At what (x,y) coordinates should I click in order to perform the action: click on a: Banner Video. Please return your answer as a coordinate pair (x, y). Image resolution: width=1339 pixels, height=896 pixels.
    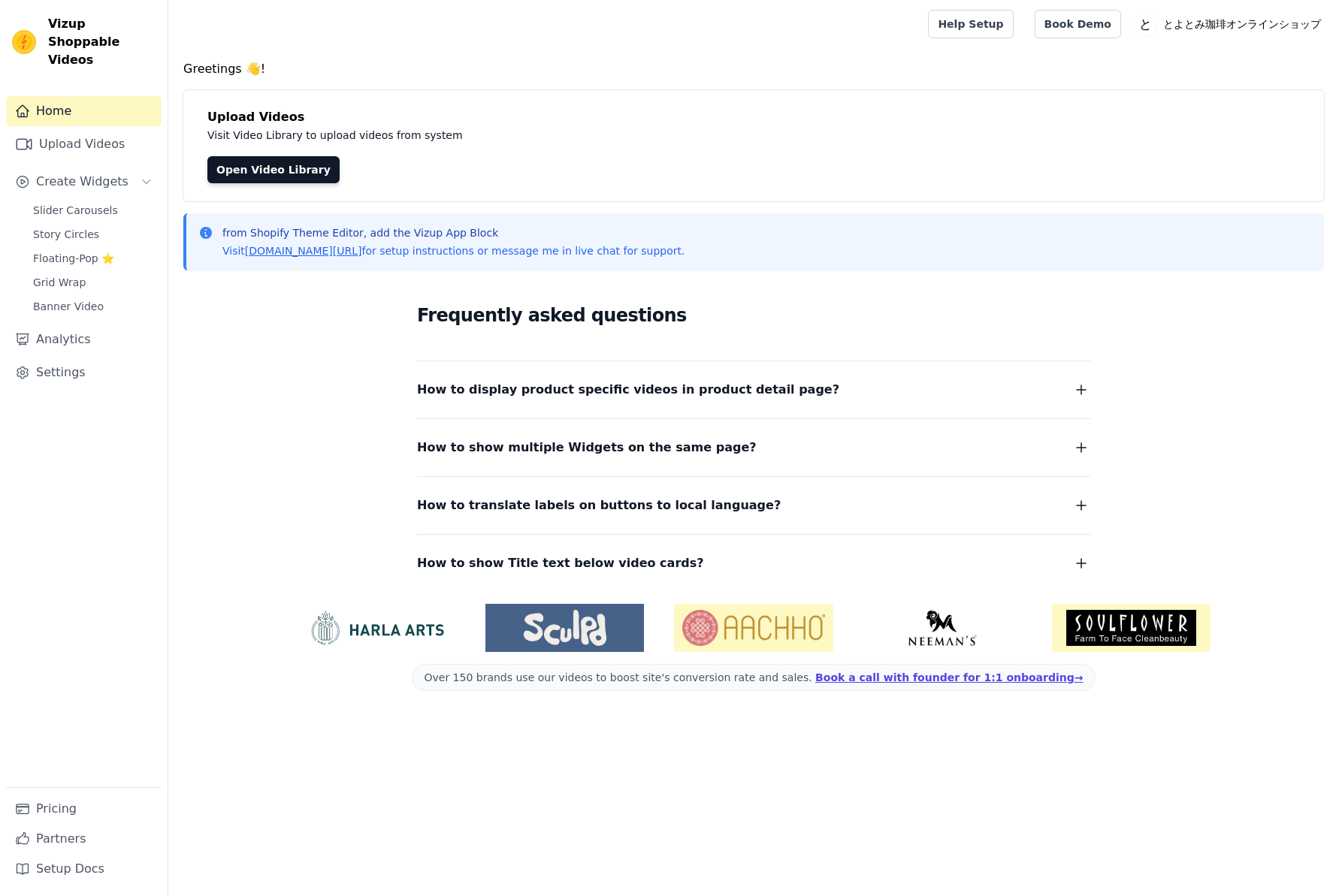
    Looking at the image, I should click on (93, 306).